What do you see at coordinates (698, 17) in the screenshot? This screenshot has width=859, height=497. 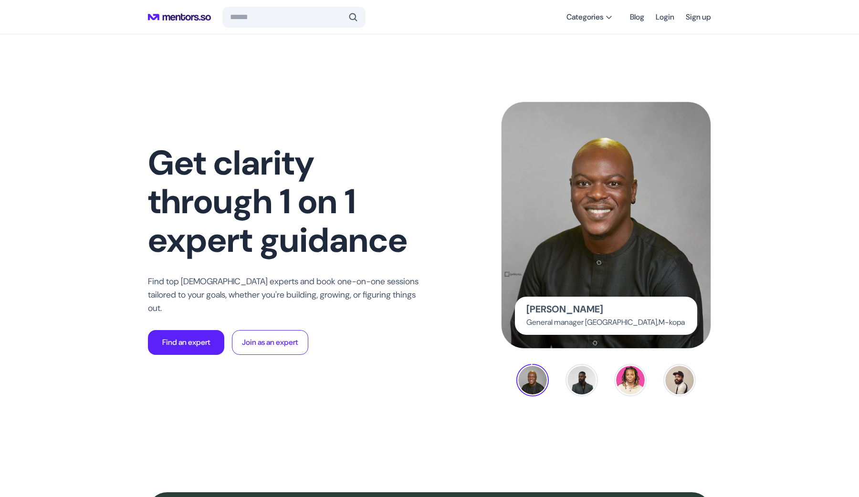 I see `a: Sign up` at bounding box center [698, 17].